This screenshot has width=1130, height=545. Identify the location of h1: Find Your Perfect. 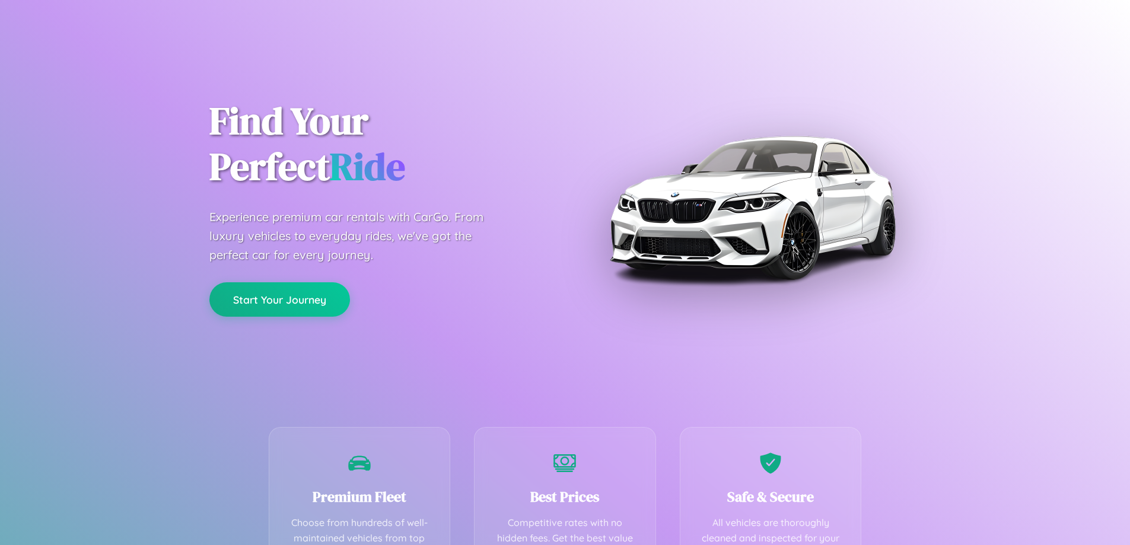
(378, 144).